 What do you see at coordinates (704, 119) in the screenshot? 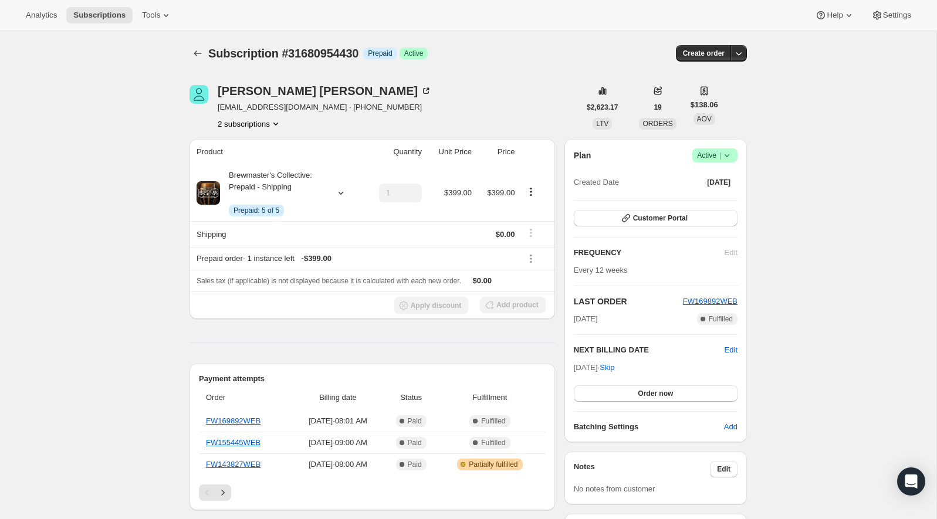
I see `span: AOV` at bounding box center [704, 119].